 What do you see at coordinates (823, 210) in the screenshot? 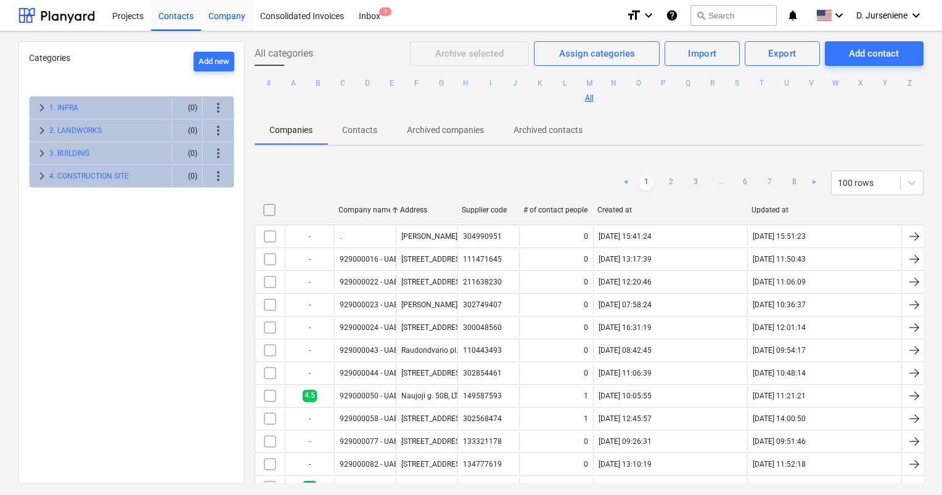
I see `div: Updated at` at bounding box center [823, 210].